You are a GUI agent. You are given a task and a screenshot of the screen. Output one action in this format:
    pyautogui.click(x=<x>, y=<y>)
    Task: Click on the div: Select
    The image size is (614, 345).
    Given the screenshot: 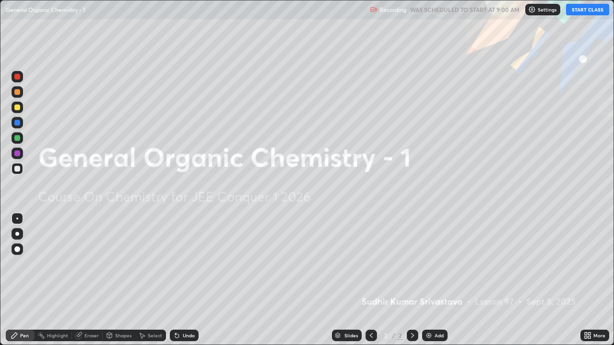 What is the action you would take?
    pyautogui.click(x=155, y=336)
    